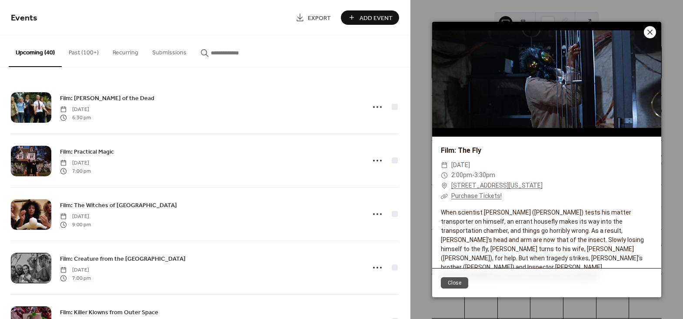 The width and height of the screenshot is (683, 319). Describe the element at coordinates (84, 50) in the screenshot. I see `button: Past (100+)` at that location.